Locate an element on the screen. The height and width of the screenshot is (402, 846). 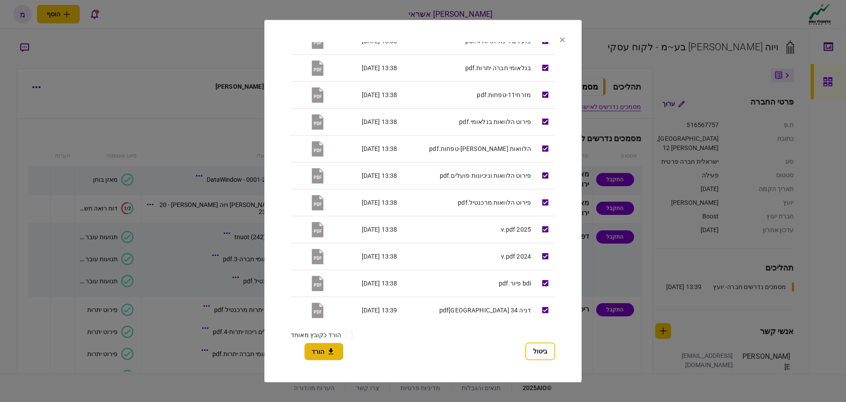
button: הורד is located at coordinates (324, 351).